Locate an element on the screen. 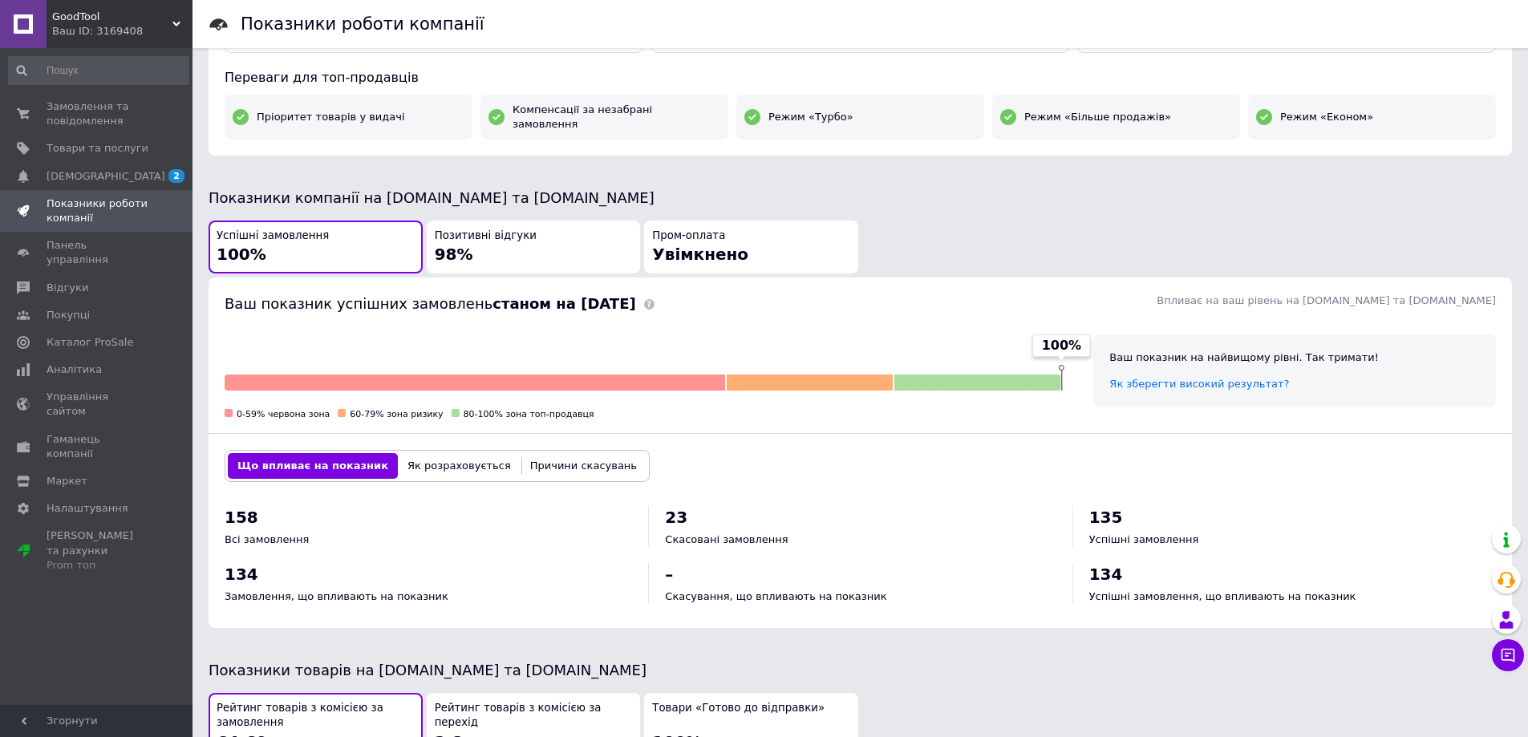 The width and height of the screenshot is (1528, 737). span: Відгуки is located at coordinates (67, 288).